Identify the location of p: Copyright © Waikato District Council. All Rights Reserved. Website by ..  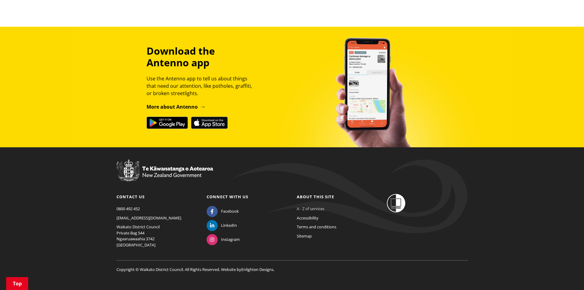
(292, 266).